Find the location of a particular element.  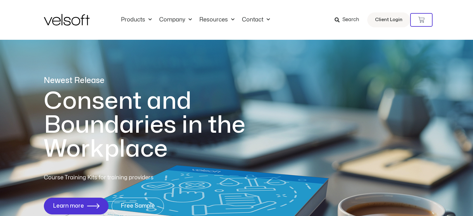

span: Client Login is located at coordinates (389, 20).